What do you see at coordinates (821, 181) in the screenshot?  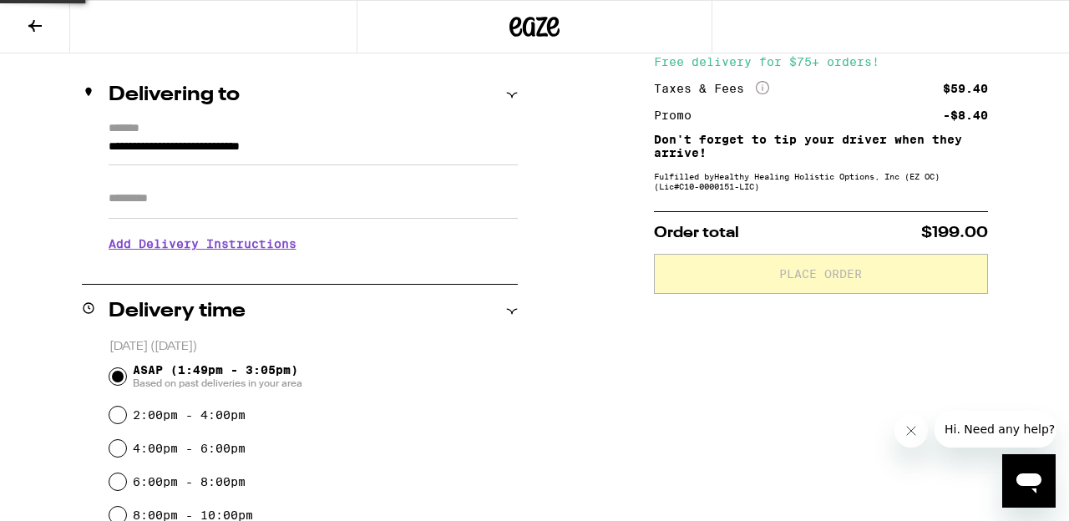 I see `div: Fulfilled by Healthy Healing Holistic Options, Inc (EZ OC) (Lic# C10-0000151-LIC )` at bounding box center [821, 181].